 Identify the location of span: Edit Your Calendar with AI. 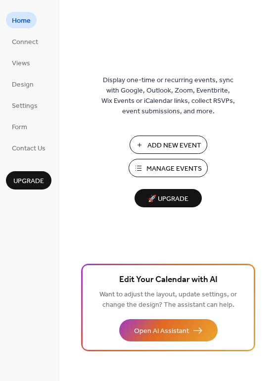
(168, 280).